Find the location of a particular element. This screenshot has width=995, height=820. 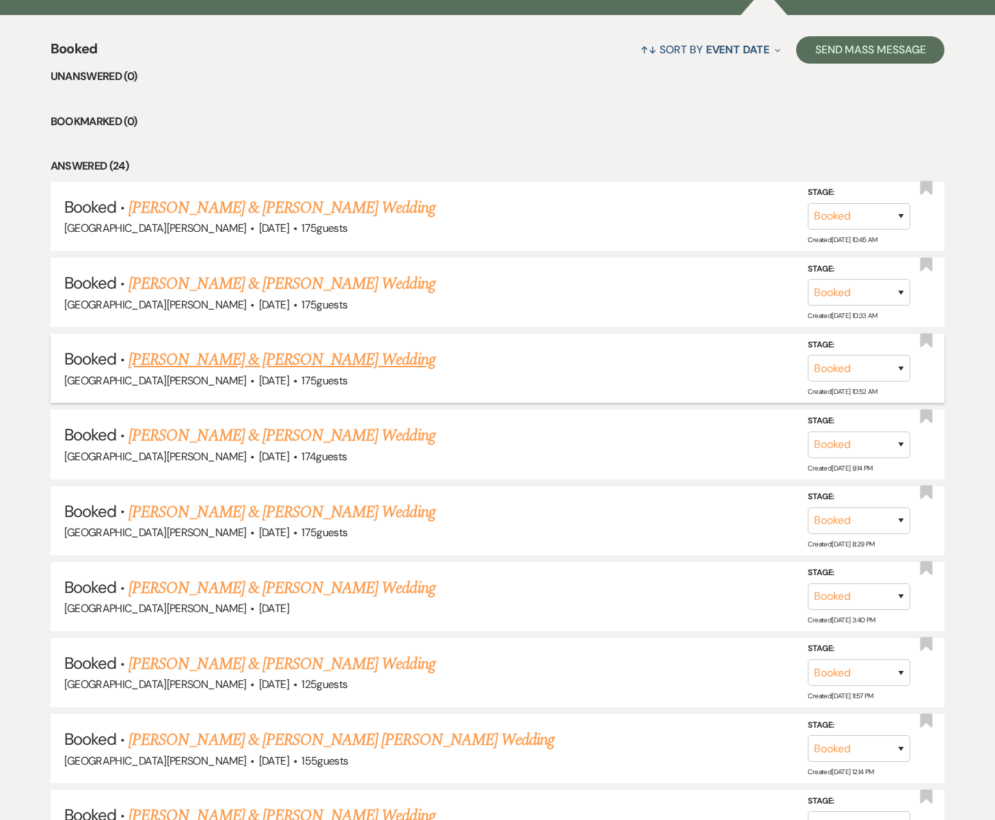

span: 125 guests is located at coordinates (324, 684).